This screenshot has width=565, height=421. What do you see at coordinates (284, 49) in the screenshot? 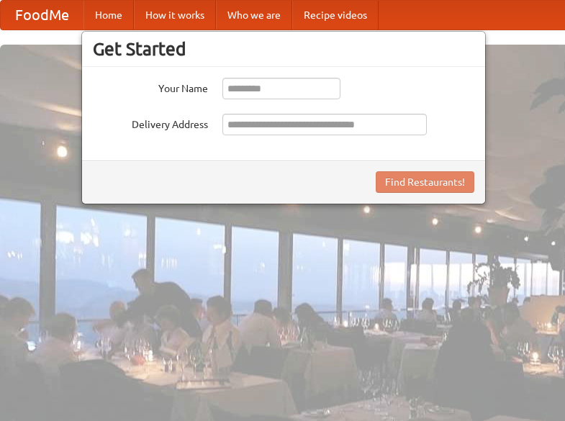
I see `h3: Get Started` at bounding box center [284, 49].